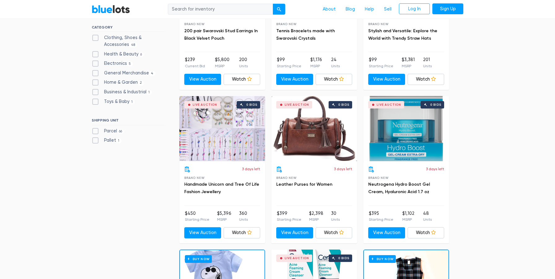 This screenshot has height=279, width=555. What do you see at coordinates (336, 63) in the screenshot?
I see `li: 24` at bounding box center [336, 63].